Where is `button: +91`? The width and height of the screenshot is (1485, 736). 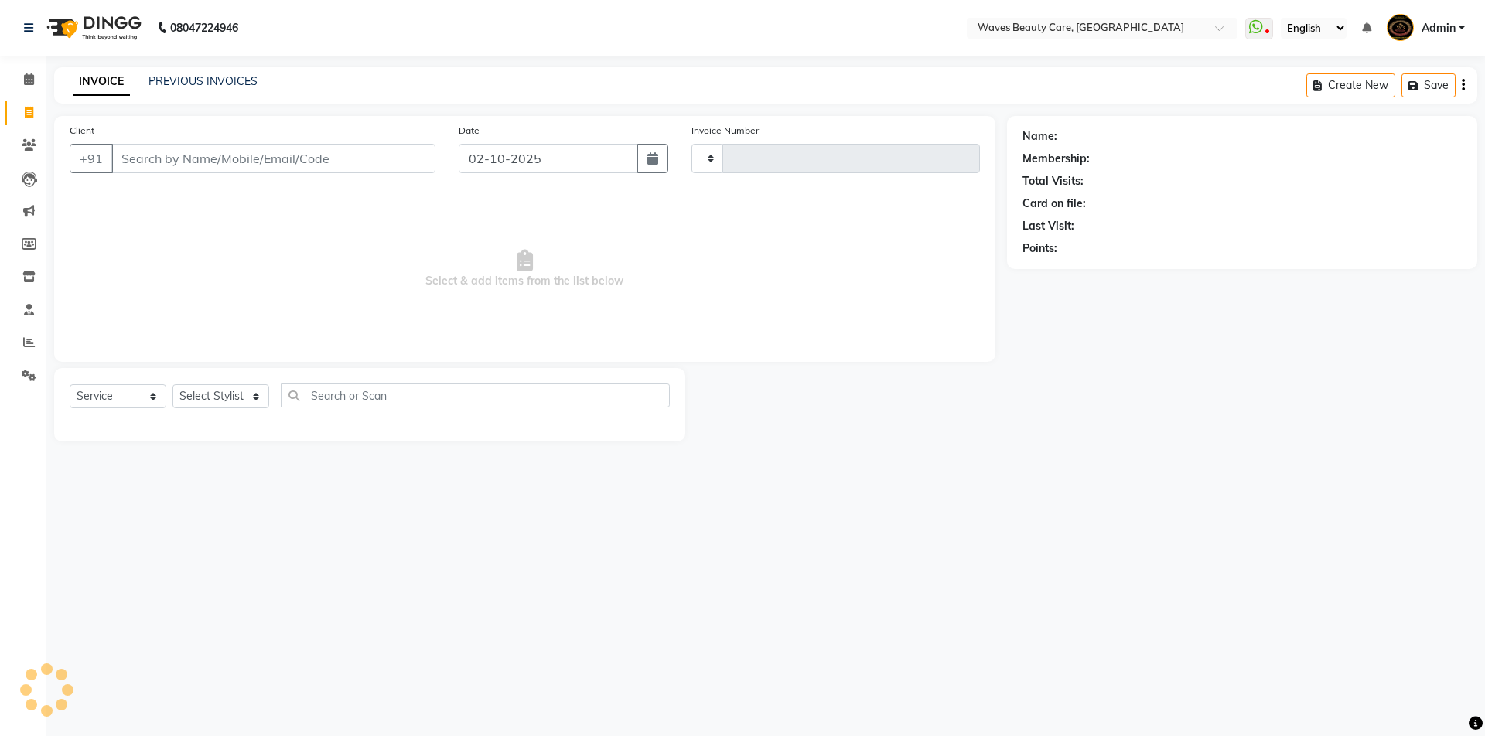
button: +91 is located at coordinates (91, 159).